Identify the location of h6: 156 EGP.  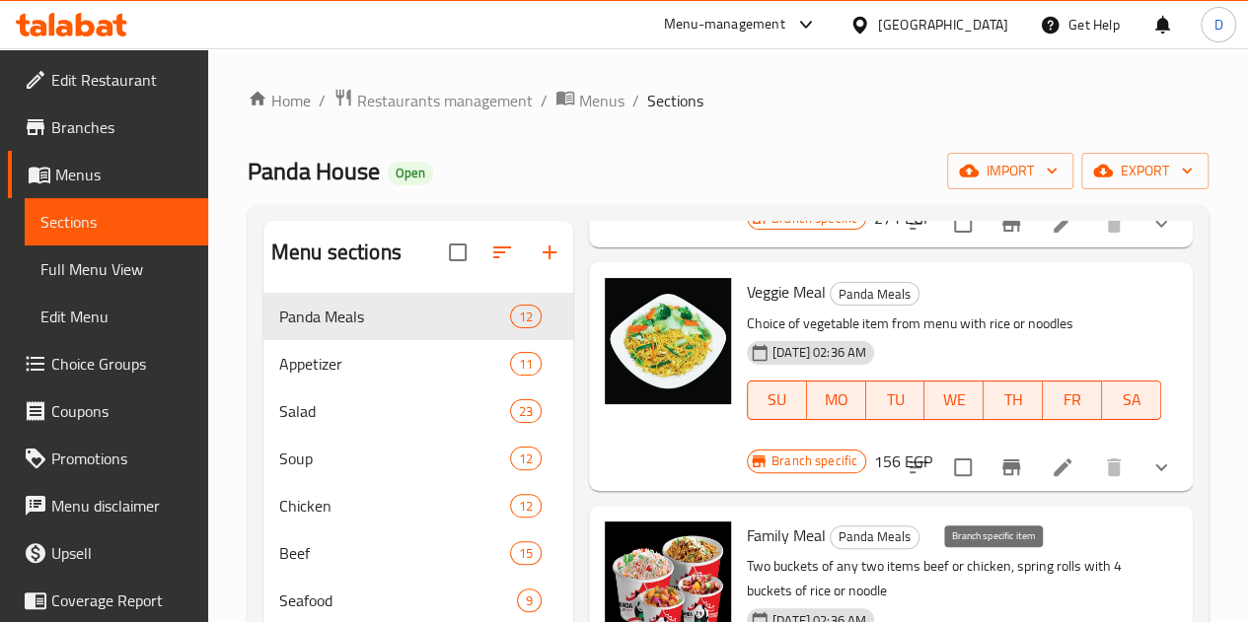
(903, 462).